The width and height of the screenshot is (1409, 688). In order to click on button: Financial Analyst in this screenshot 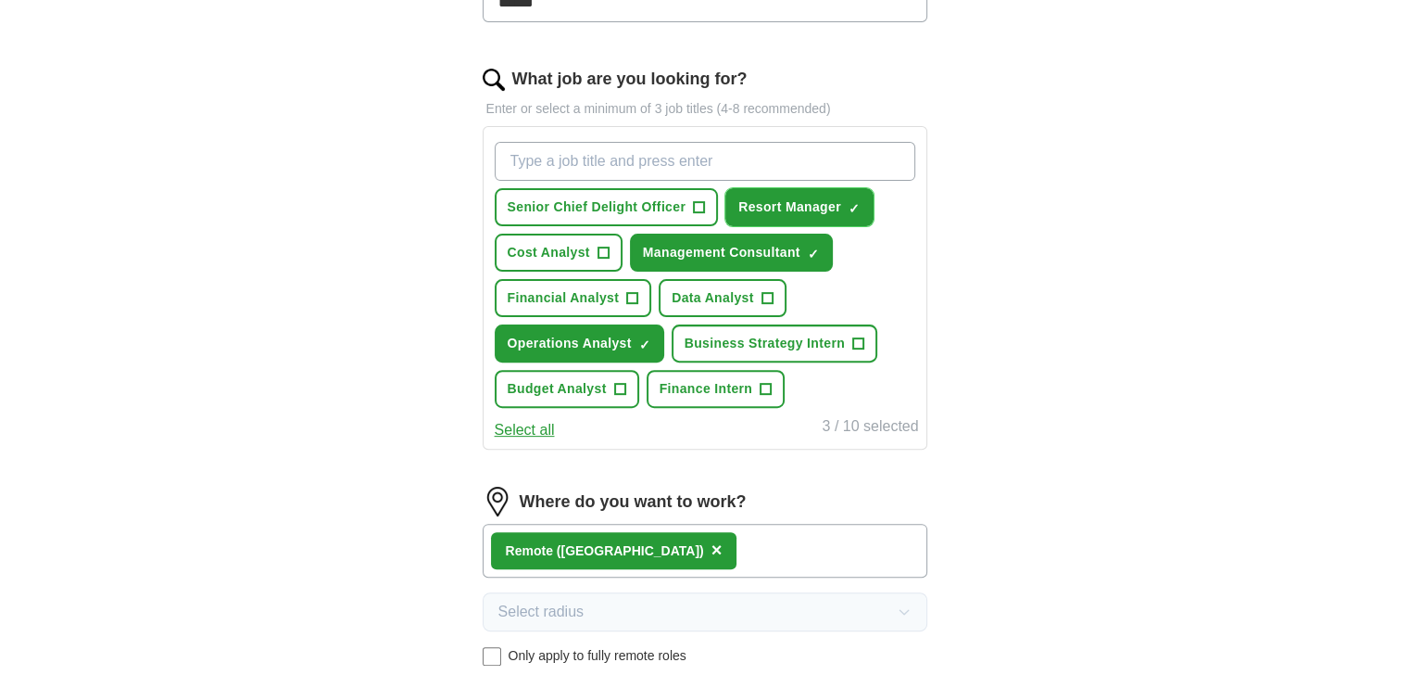, I will do `click(574, 297)`.